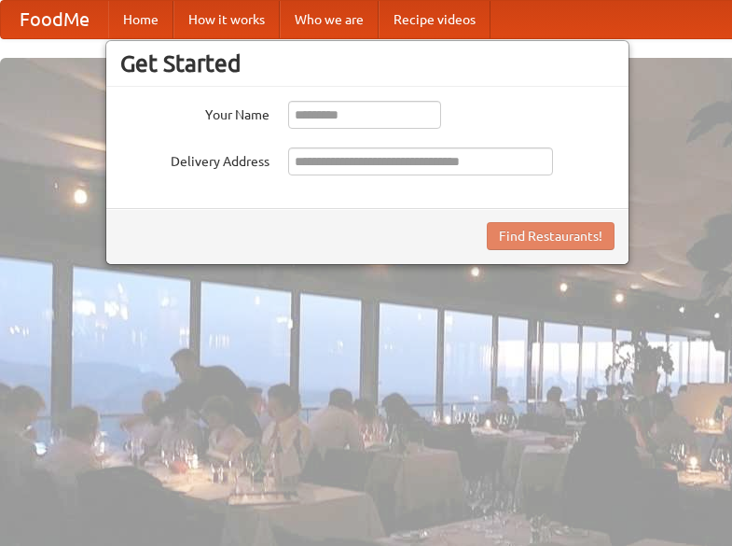 This screenshot has height=546, width=732. I want to click on a: FoodMe, so click(54, 20).